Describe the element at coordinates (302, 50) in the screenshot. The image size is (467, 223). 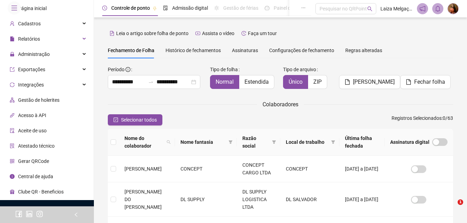
I see `span: Configurações de fechamento` at that location.